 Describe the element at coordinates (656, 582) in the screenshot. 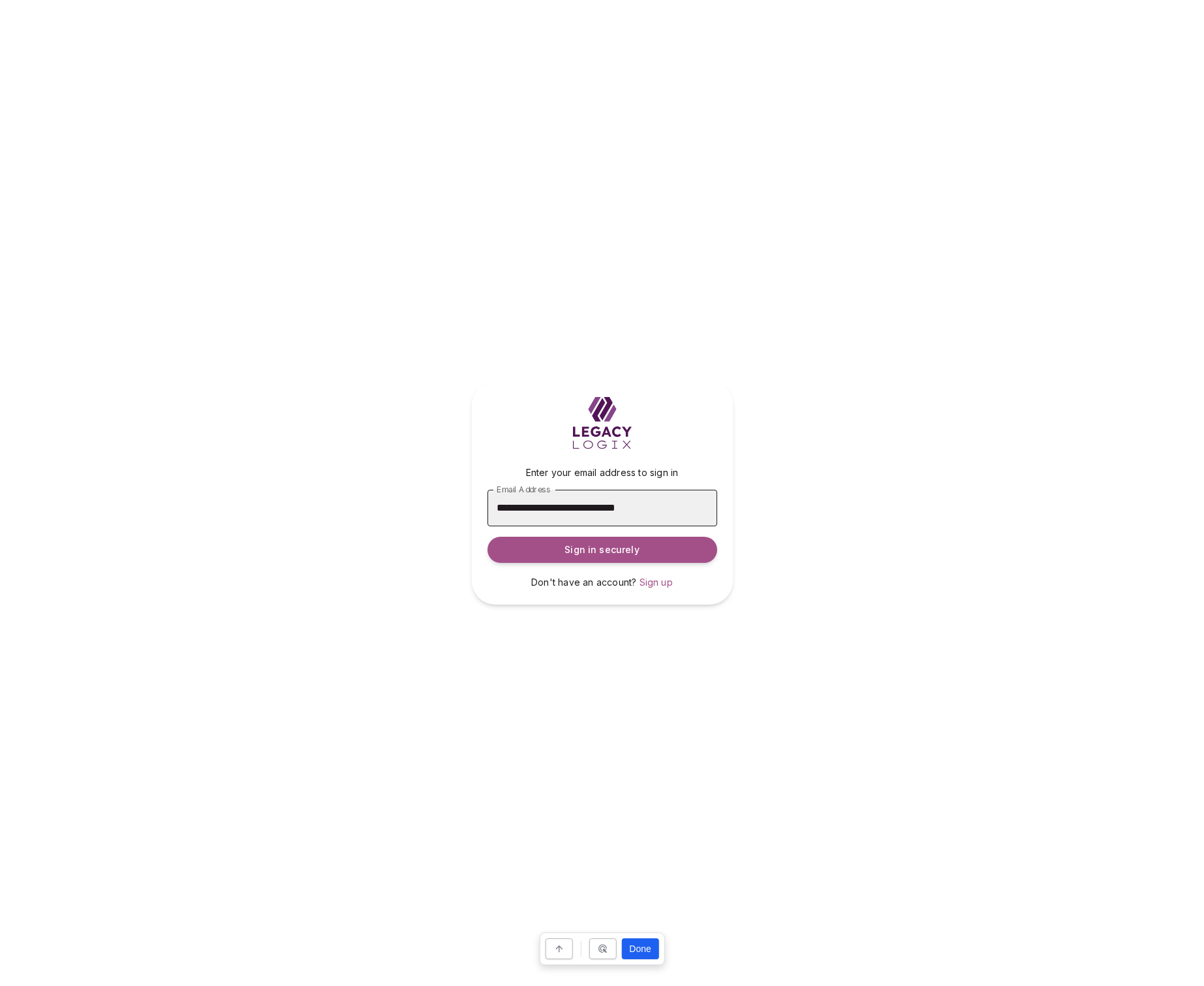

I see `a: Sign up` at that location.